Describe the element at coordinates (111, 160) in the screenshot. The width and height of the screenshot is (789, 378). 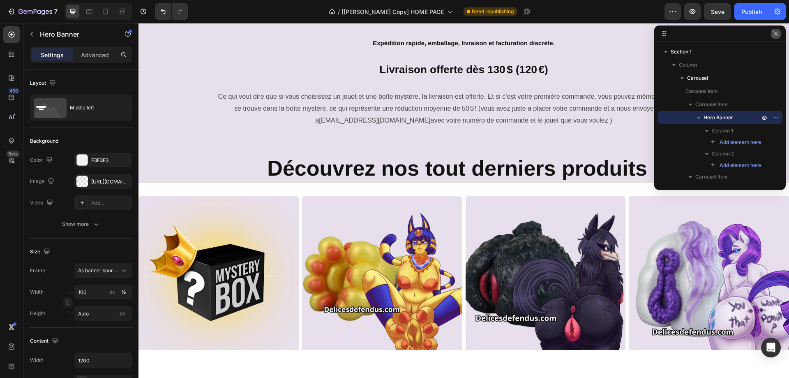
I see `div: F3F3F3` at that location.